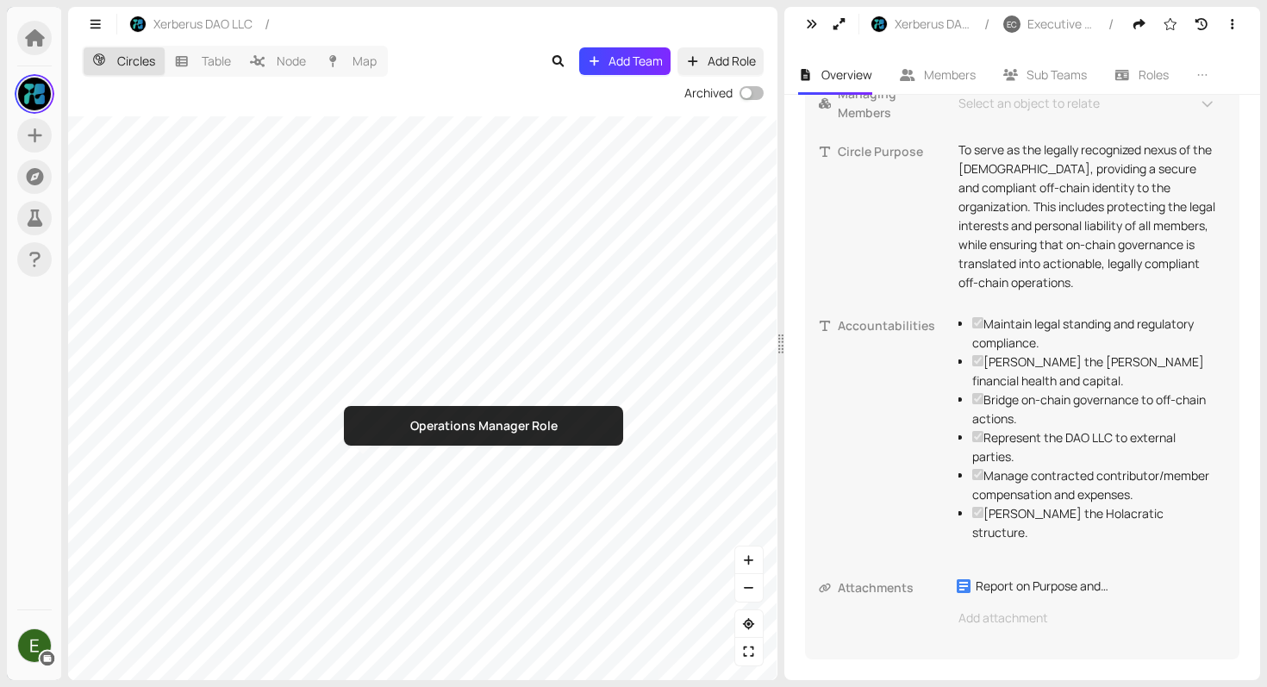  I want to click on span: Members, so click(950, 74).